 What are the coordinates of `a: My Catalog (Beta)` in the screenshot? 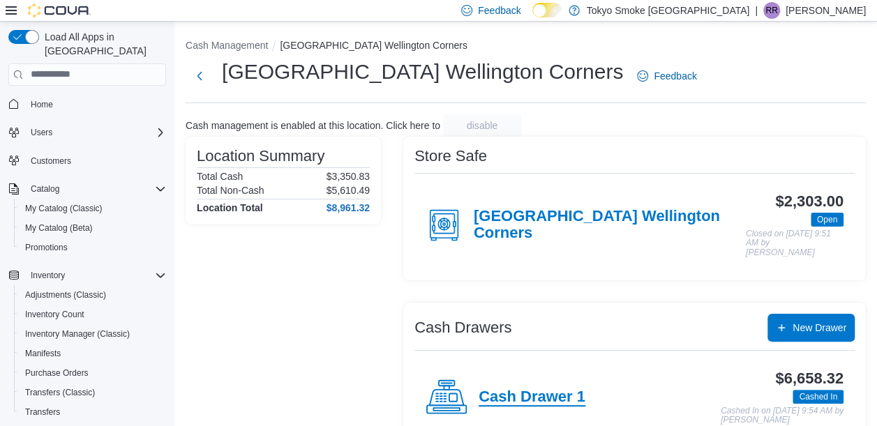 It's located at (59, 228).